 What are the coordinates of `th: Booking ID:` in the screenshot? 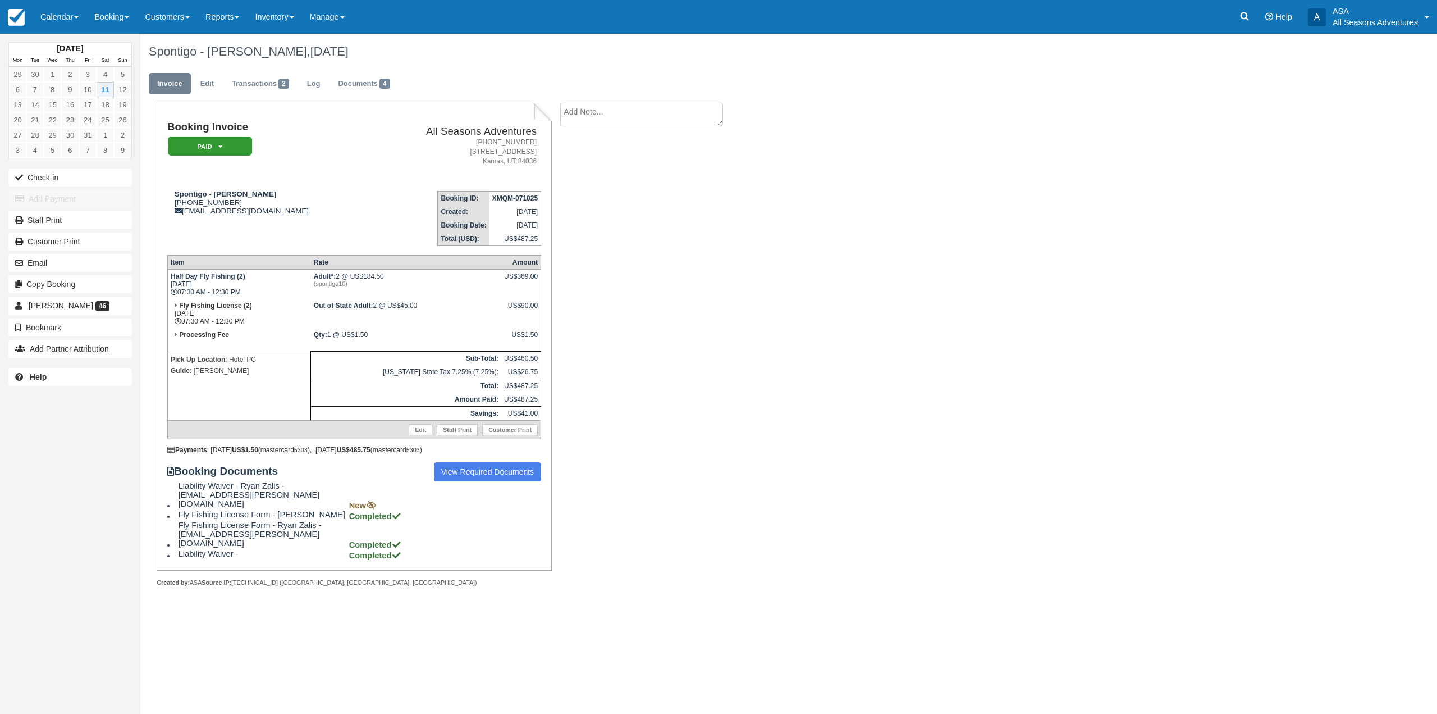 It's located at (464, 198).